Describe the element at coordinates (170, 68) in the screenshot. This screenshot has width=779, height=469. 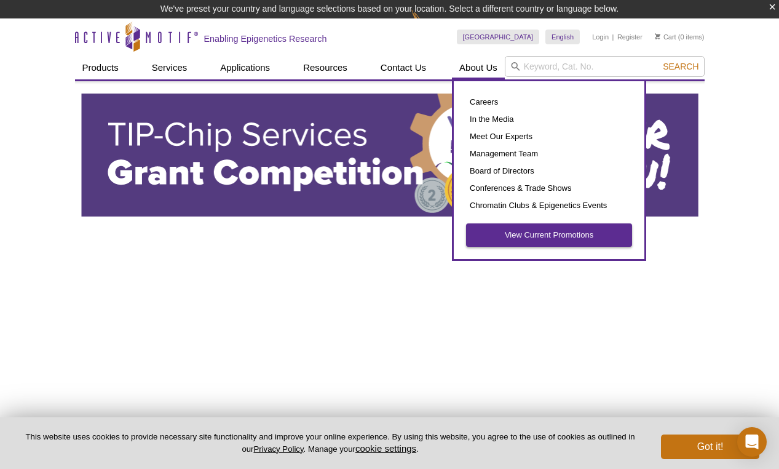
I see `a: Services` at that location.